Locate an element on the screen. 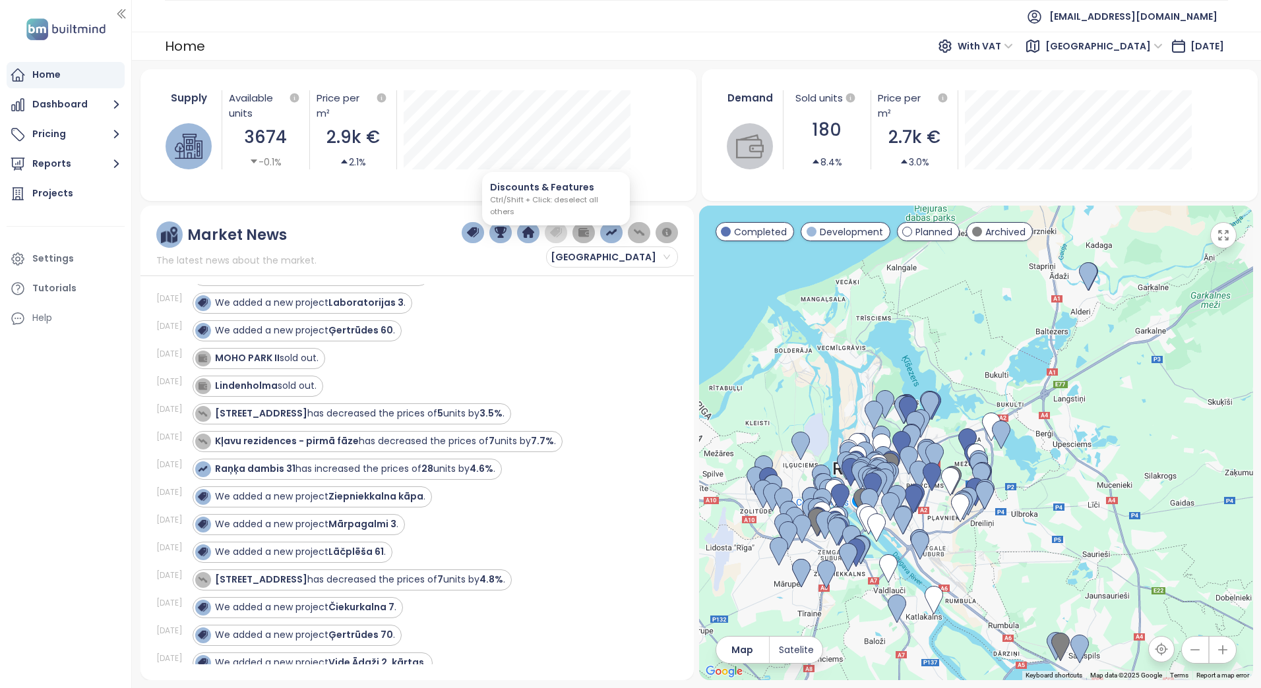  span: With VAT is located at coordinates (985, 46).